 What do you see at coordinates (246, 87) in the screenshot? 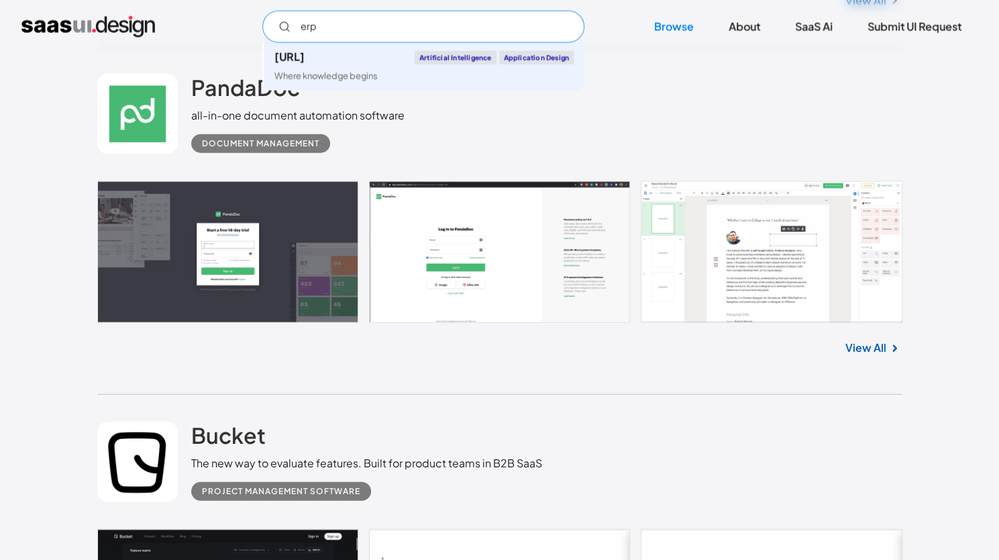
I see `h2: PandaDoc` at bounding box center [246, 87].